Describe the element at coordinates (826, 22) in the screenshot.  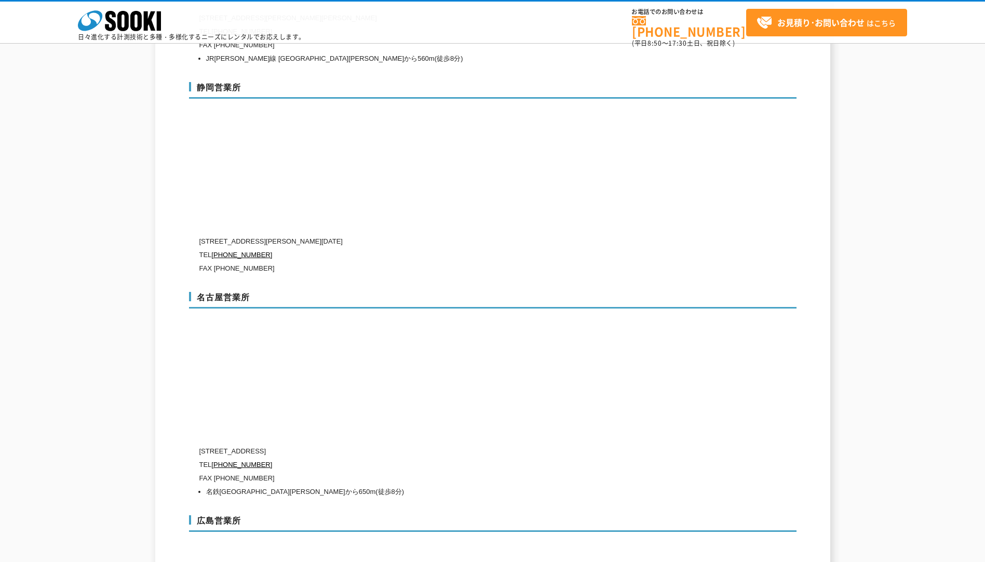
I see `a: お見積り･お問い合わせはこちら` at that location.